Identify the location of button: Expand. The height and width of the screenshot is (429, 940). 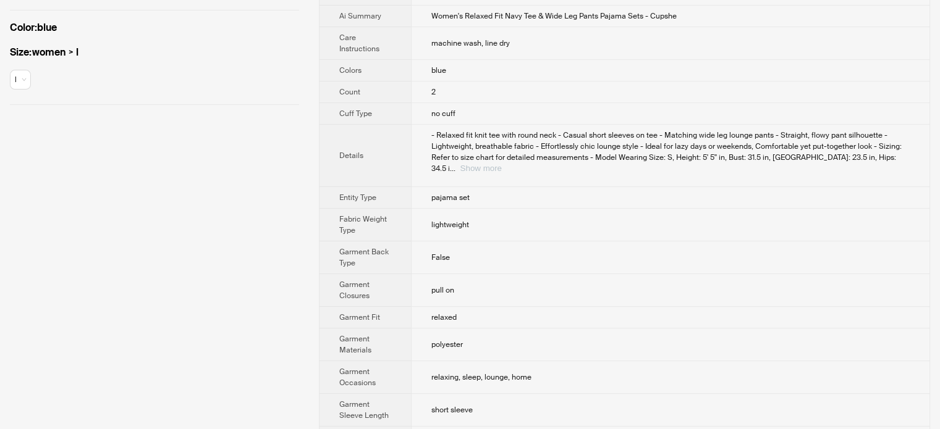
(481, 168).